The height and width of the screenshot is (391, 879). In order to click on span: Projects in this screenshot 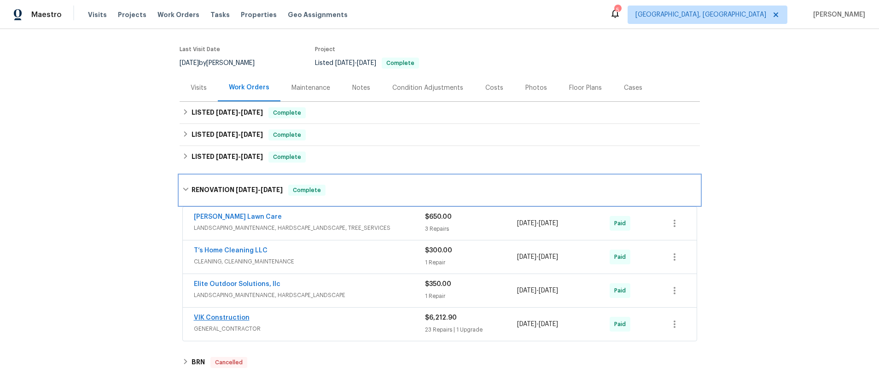, I will do `click(132, 15)`.